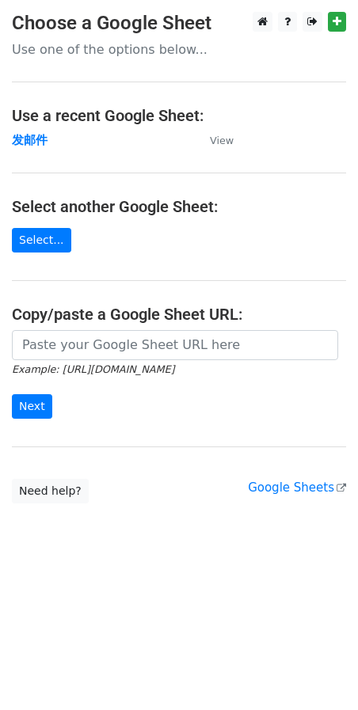 This screenshot has width=358, height=710. I want to click on input: Next, so click(32, 406).